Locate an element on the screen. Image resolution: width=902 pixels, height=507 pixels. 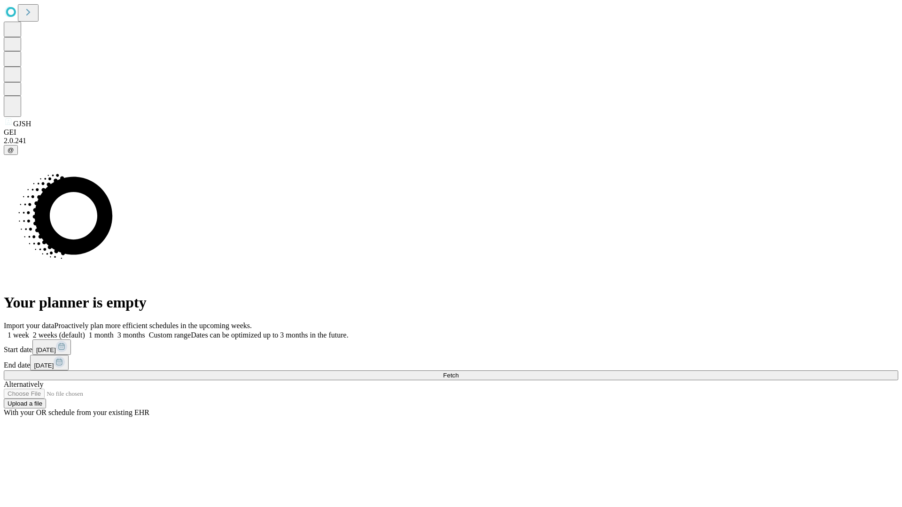
div: 2.0.241 is located at coordinates (451, 141).